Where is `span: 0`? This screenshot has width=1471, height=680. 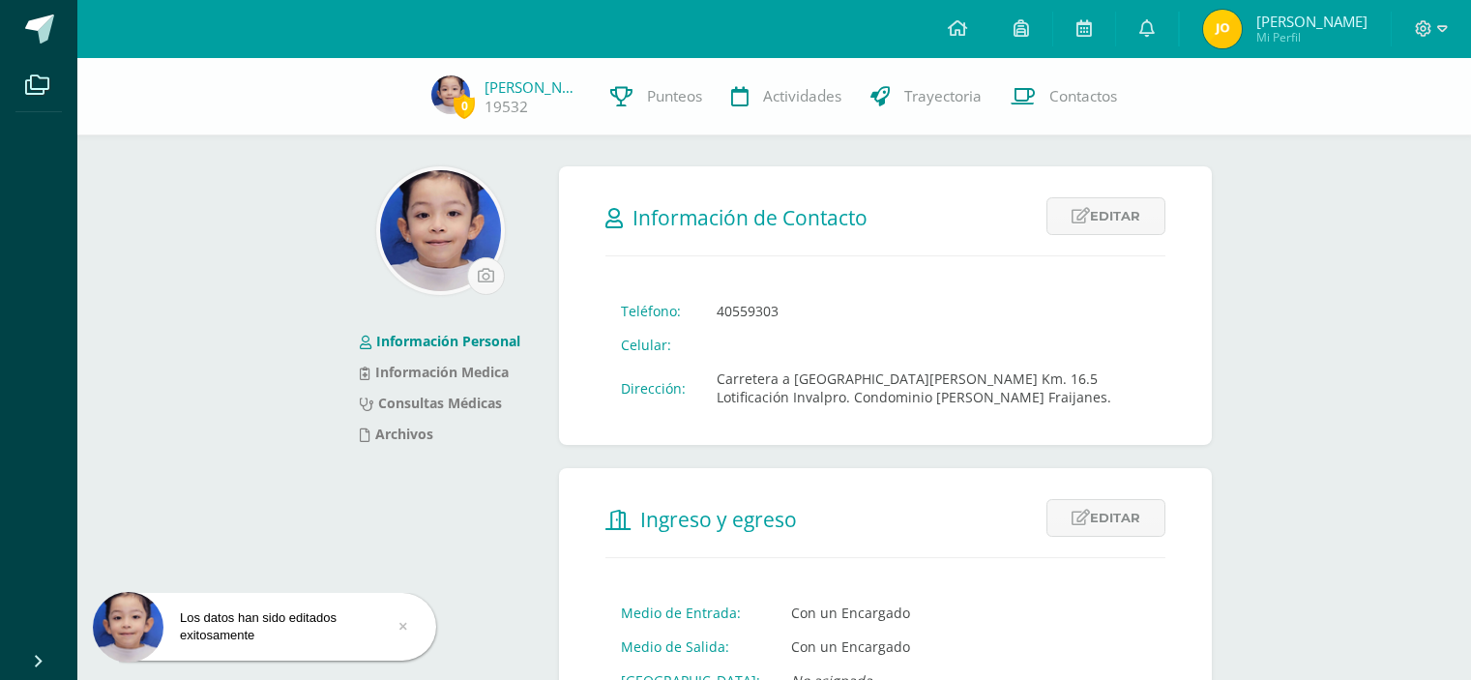 span: 0 is located at coordinates (464, 105).